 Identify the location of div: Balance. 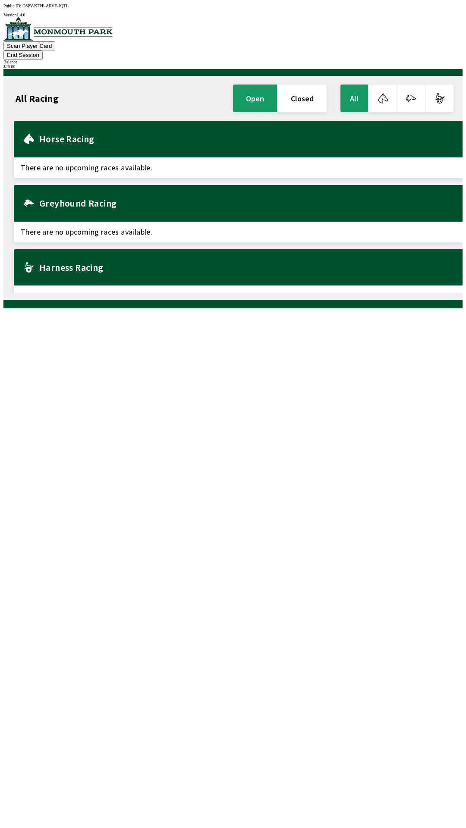
(233, 62).